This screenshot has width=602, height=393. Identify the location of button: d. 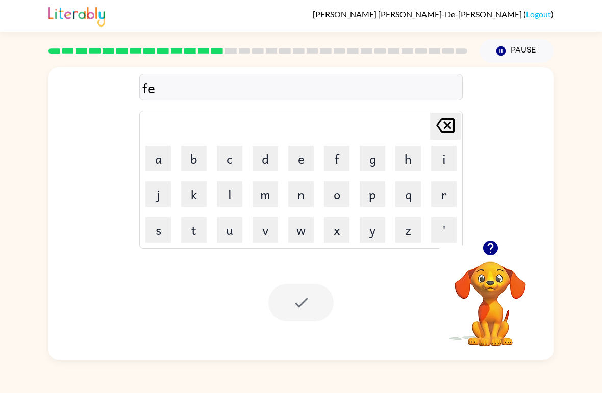
(265, 159).